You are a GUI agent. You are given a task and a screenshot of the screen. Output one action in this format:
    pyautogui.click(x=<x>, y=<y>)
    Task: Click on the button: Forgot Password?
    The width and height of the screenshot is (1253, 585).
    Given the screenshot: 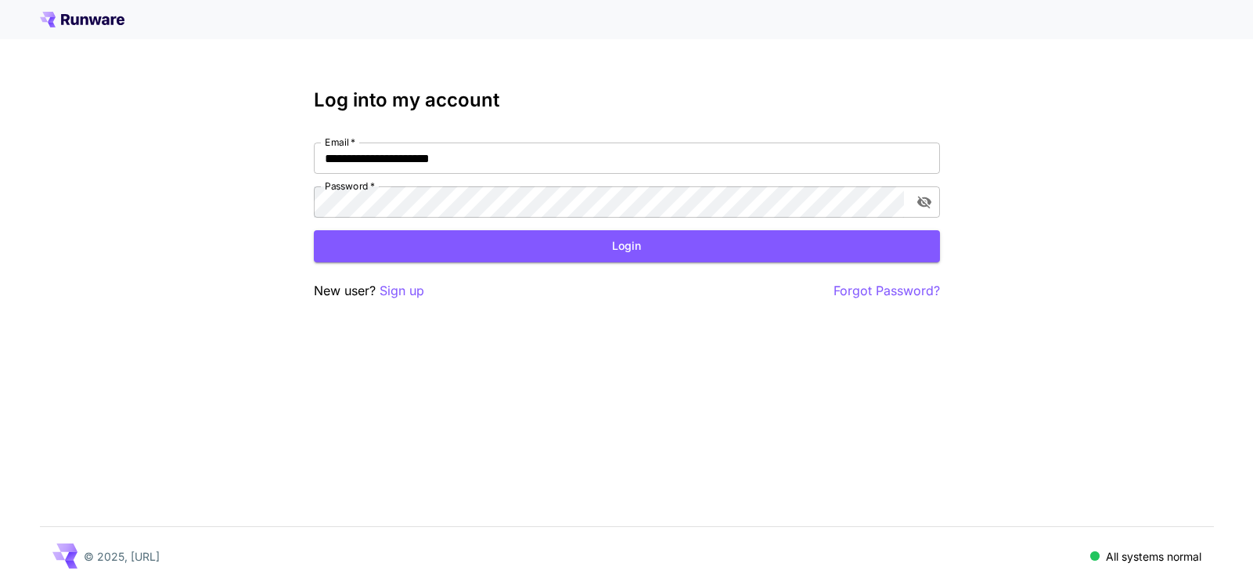 What is the action you would take?
    pyautogui.click(x=887, y=290)
    